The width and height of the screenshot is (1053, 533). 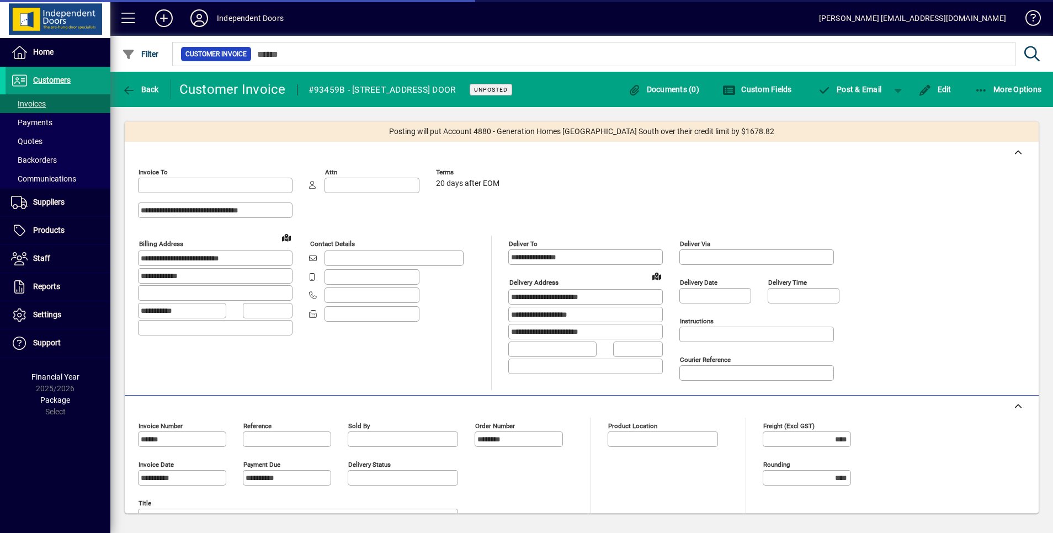 What do you see at coordinates (161, 426) in the screenshot?
I see `mat-label: Invoice number` at bounding box center [161, 426].